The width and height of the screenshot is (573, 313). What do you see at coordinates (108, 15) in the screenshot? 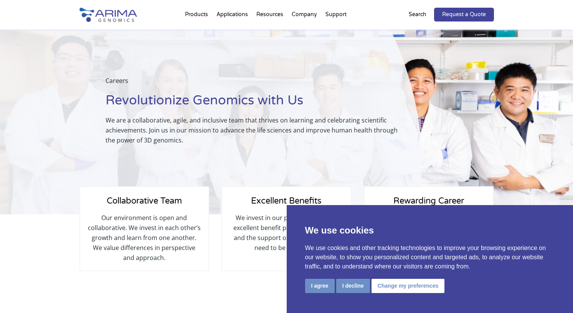
I see `img: Arima-Genomics-logo` at bounding box center [108, 15].